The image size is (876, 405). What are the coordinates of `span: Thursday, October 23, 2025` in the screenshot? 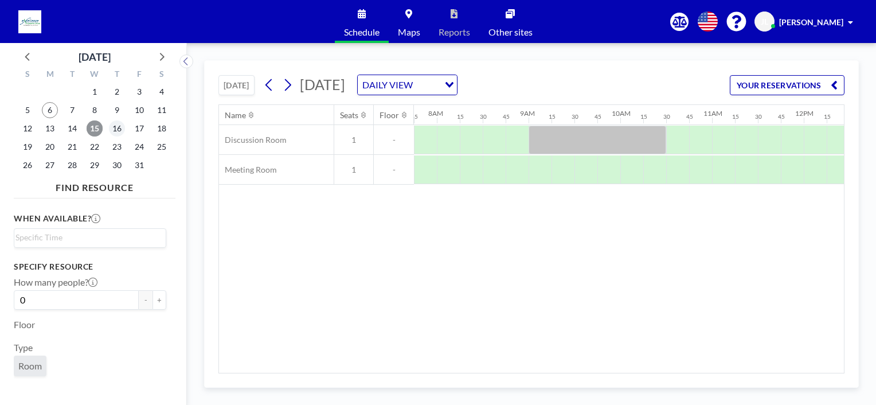 It's located at (117, 147).